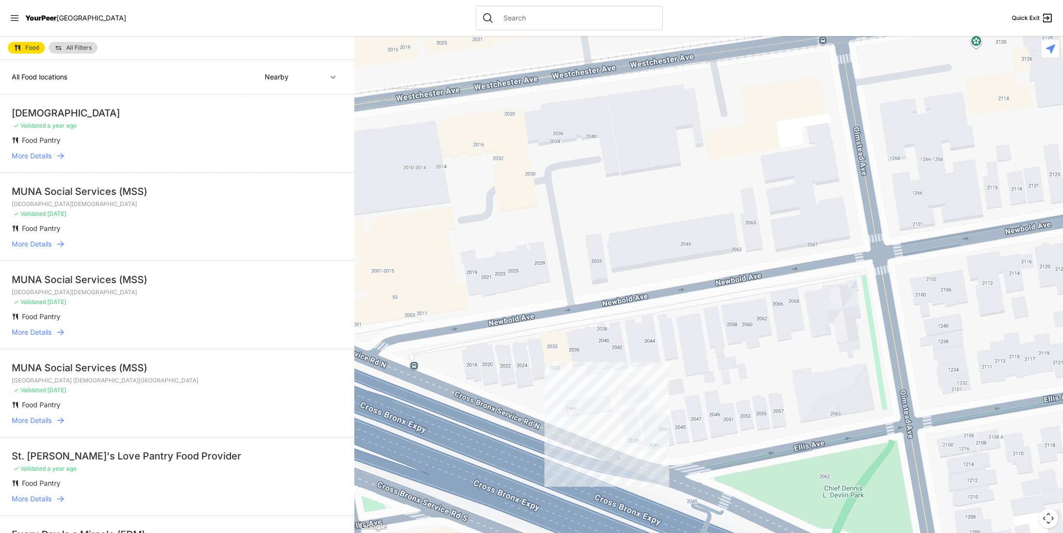 Image resolution: width=1063 pixels, height=533 pixels. What do you see at coordinates (577, 18) in the screenshot?
I see `input: Search` at bounding box center [577, 18].